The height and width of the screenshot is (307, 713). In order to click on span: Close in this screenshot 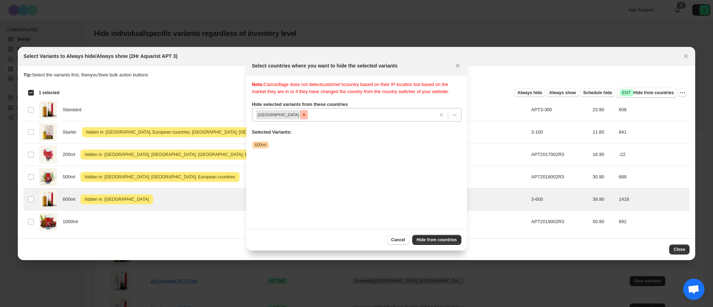, I will do `click(679, 250)`.